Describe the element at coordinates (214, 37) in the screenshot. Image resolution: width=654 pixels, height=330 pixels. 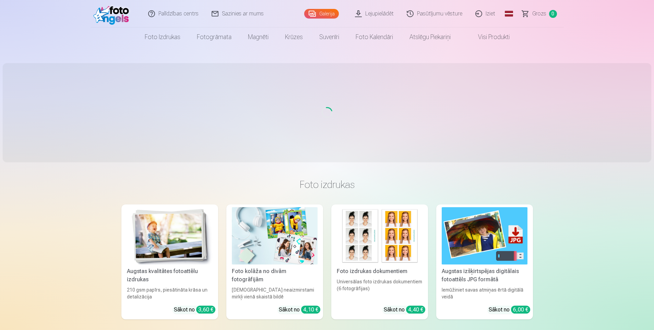
I see `a: Fotogrāmata` at that location.